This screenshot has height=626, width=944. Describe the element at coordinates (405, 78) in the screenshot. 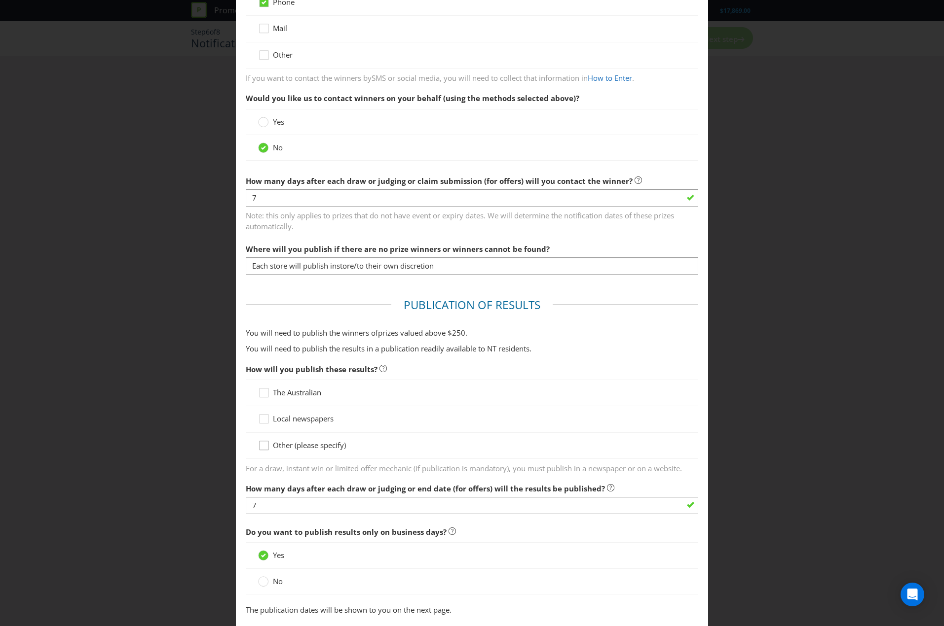

I see `span: SMS or social media` at that location.